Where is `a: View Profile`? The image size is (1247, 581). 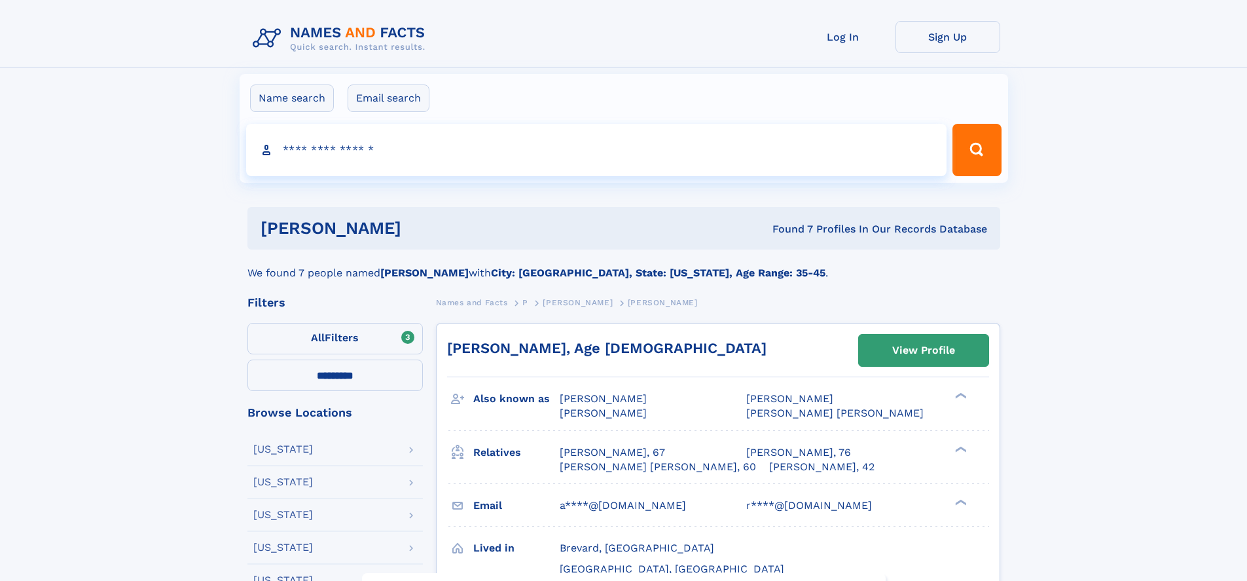 a: View Profile is located at coordinates (924, 350).